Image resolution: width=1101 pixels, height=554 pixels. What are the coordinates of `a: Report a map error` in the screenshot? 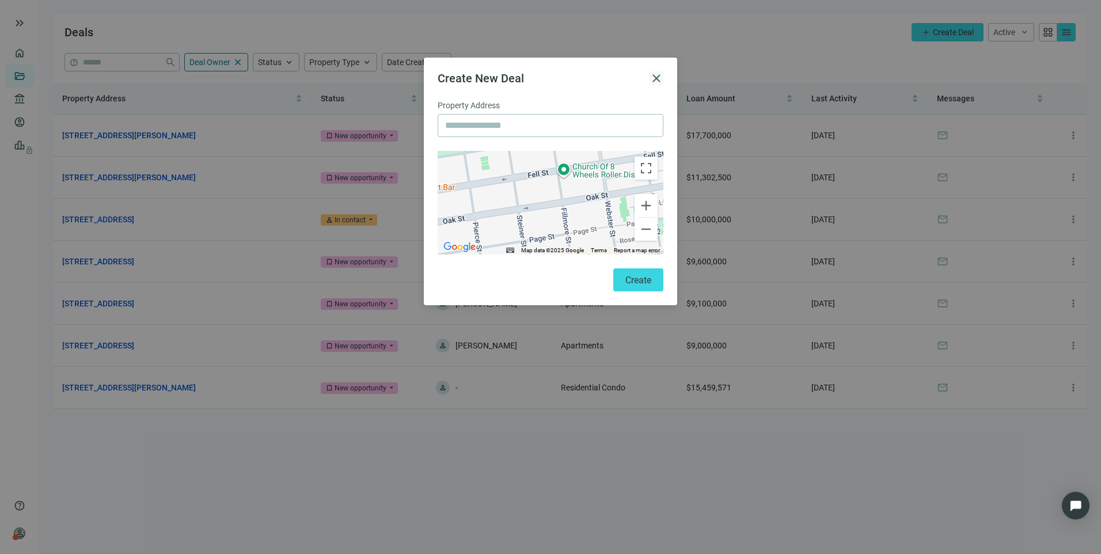 It's located at (637, 250).